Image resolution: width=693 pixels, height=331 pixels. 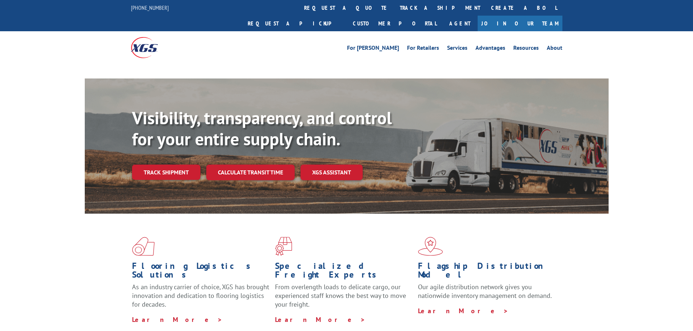 What do you see at coordinates (331, 172) in the screenshot?
I see `a: XGS ASSISTANT` at bounding box center [331, 172].